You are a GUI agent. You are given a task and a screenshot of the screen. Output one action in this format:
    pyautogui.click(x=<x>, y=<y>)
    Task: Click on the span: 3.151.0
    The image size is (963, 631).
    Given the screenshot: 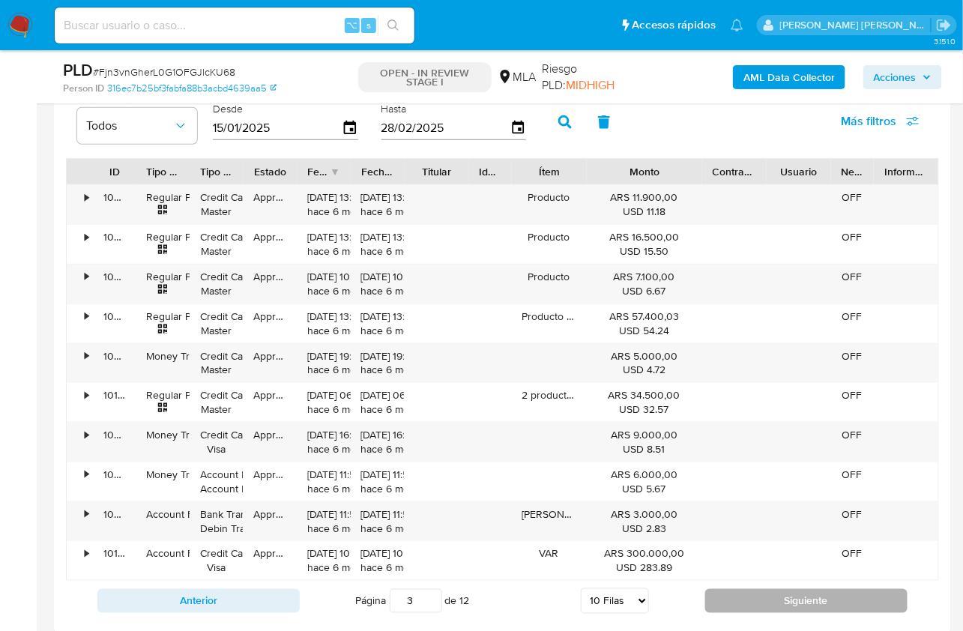 What is the action you would take?
    pyautogui.click(x=944, y=41)
    